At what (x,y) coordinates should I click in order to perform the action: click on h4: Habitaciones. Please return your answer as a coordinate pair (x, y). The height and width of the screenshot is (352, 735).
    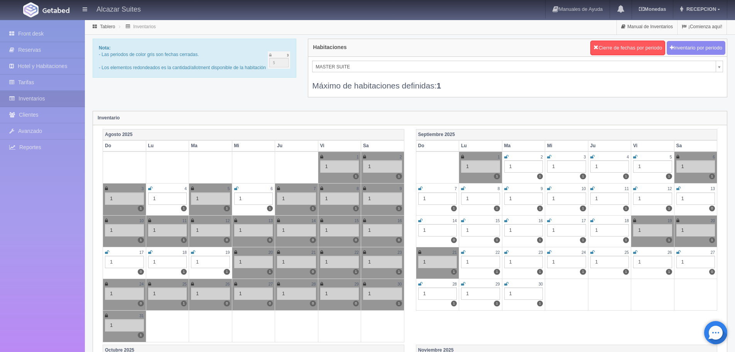
    Looking at the image, I should click on (330, 47).